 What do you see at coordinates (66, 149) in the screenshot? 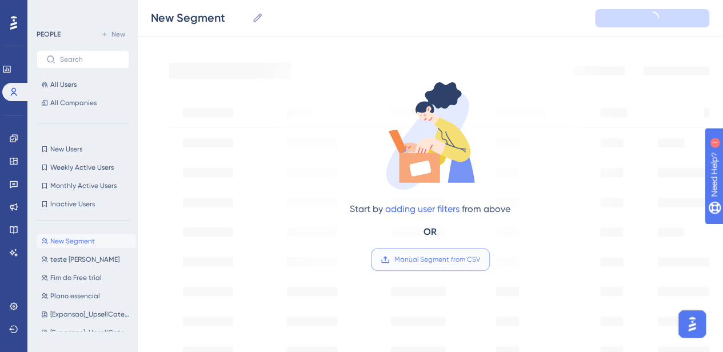
I see `span: New Users` at bounding box center [66, 149].